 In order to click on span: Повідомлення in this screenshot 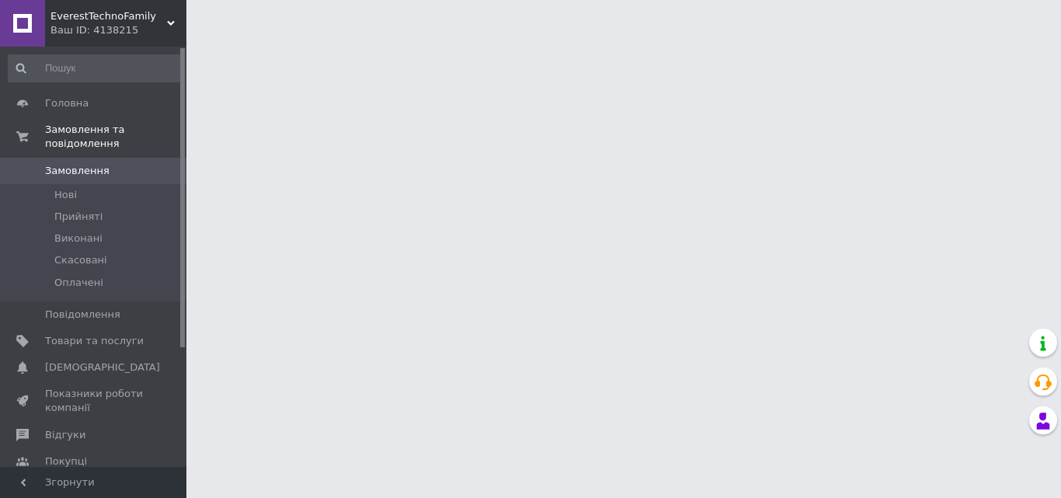, I will do `click(82, 315)`.